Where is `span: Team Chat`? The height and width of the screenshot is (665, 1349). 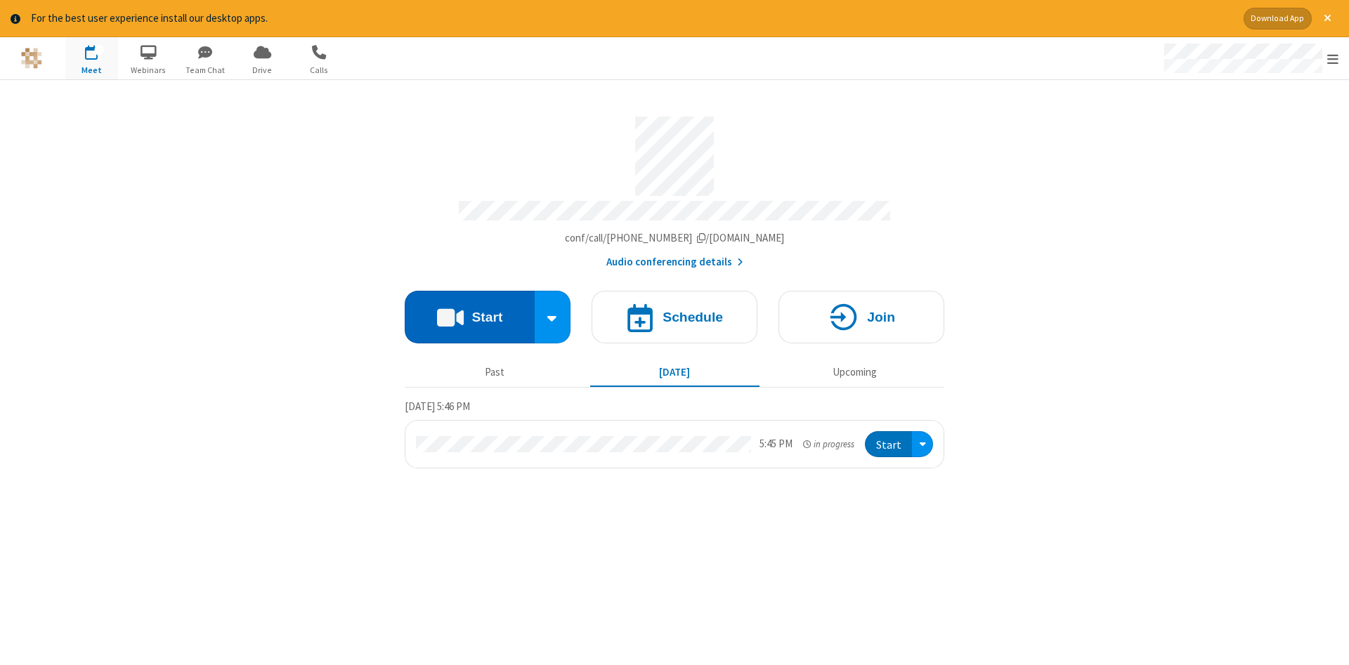
span: Team Chat is located at coordinates (205, 70).